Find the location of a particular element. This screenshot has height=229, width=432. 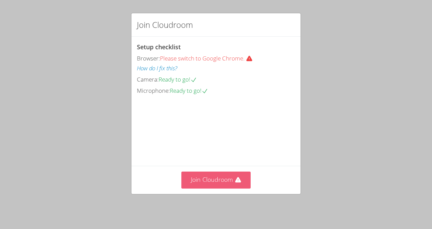

span: Please switch to Google Chrome. is located at coordinates (208, 58).